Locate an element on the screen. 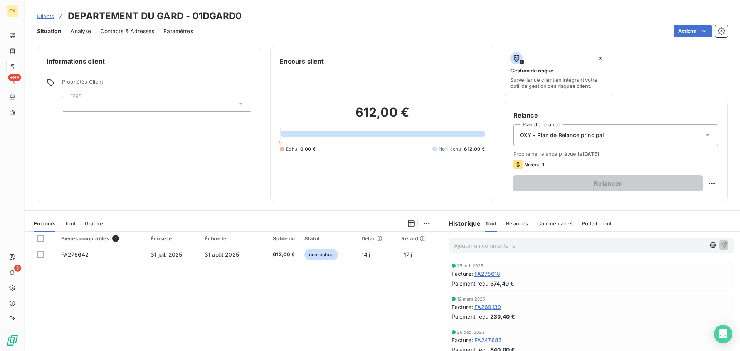  span: 374,40 € is located at coordinates (502, 283).